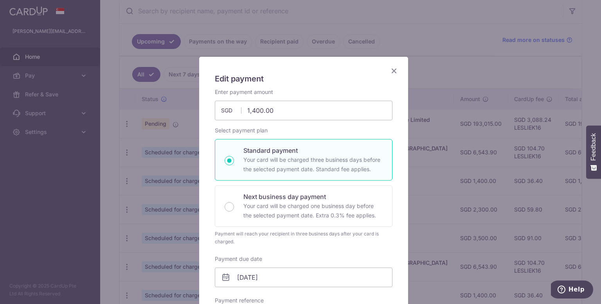 This screenshot has width=601, height=304. What do you see at coordinates (313, 150) in the screenshot?
I see `p: Standard payment` at bounding box center [313, 150].